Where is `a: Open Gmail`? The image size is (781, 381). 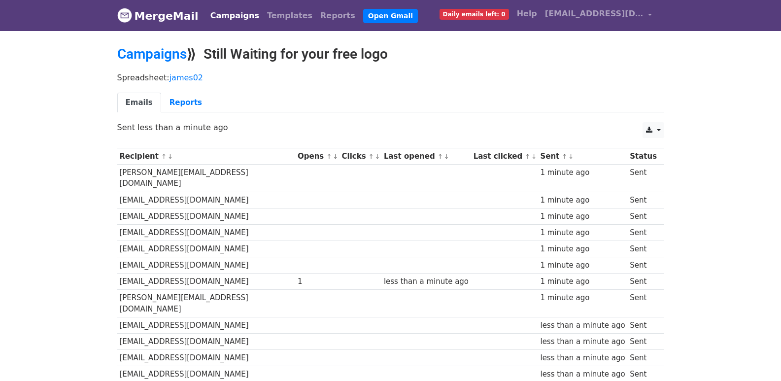 a: Open Gmail is located at coordinates (390, 16).